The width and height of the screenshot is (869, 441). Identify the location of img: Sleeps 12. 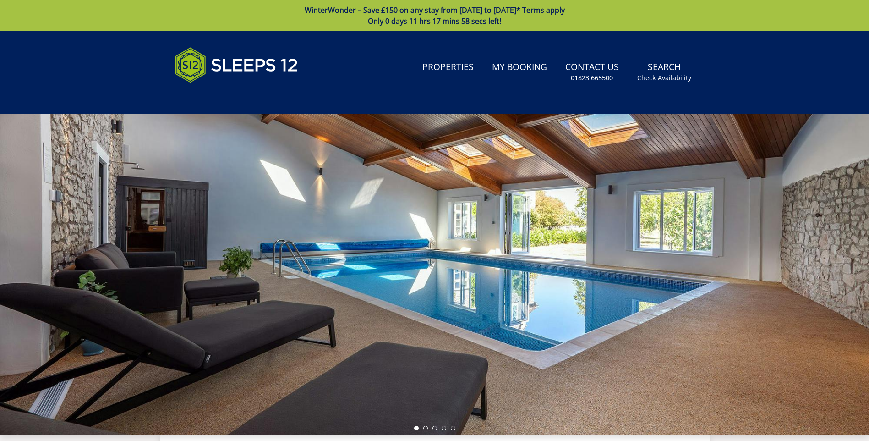
(236, 65).